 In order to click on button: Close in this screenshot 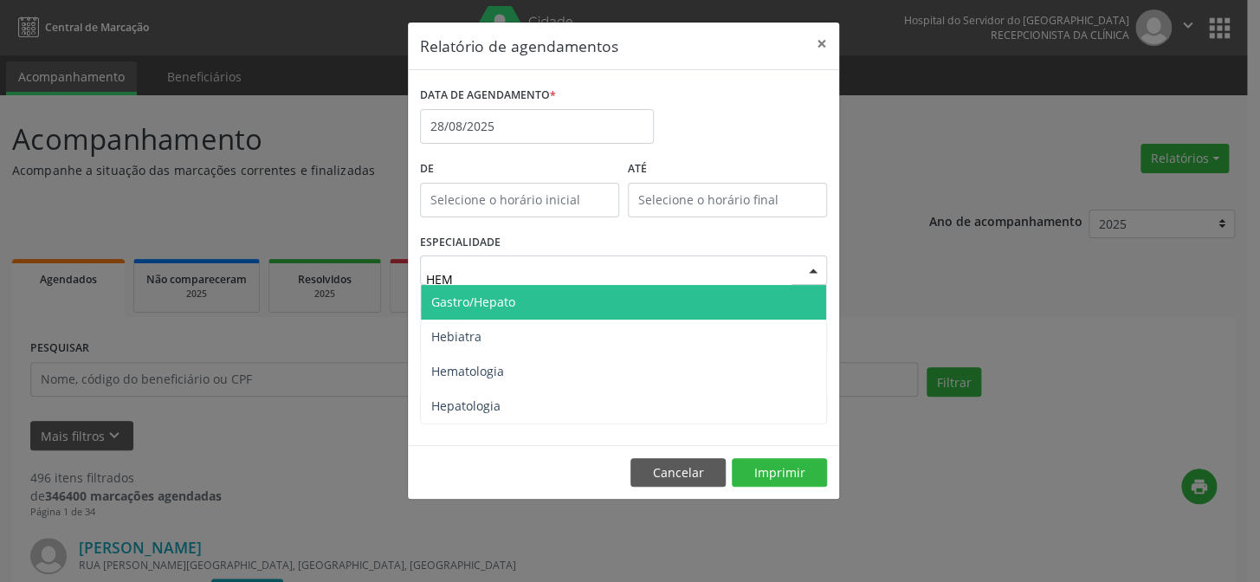, I will do `click(821, 43)`.